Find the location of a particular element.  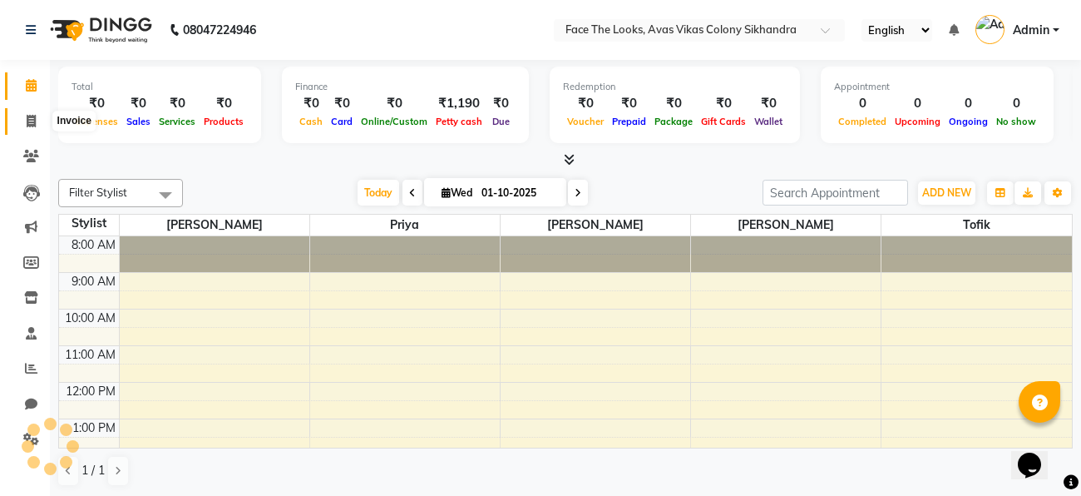

span: Prepaid is located at coordinates (629, 121).